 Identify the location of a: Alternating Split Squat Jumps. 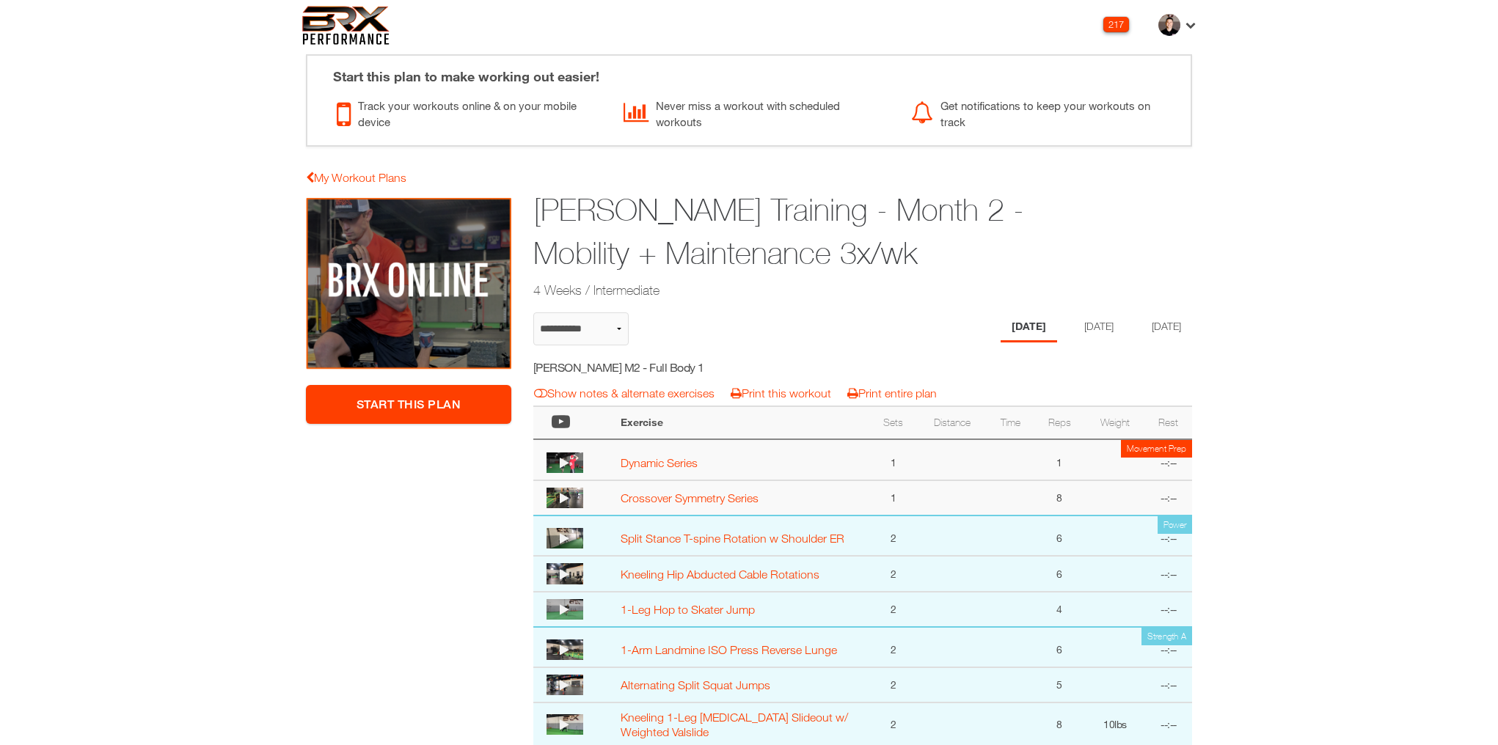
(695, 685).